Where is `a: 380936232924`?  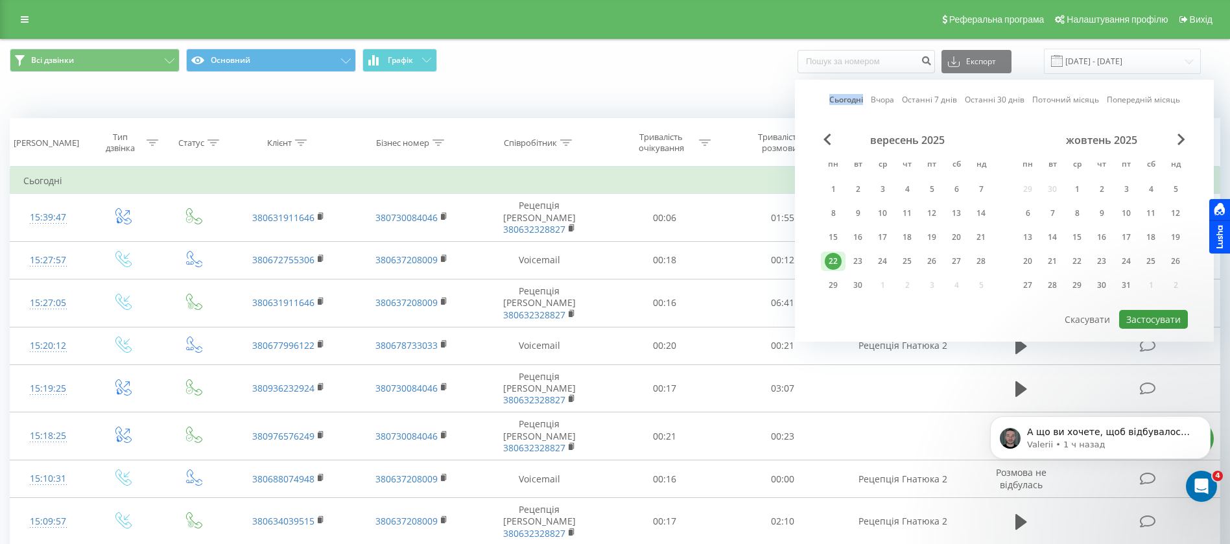
a: 380936232924 is located at coordinates (283, 388).